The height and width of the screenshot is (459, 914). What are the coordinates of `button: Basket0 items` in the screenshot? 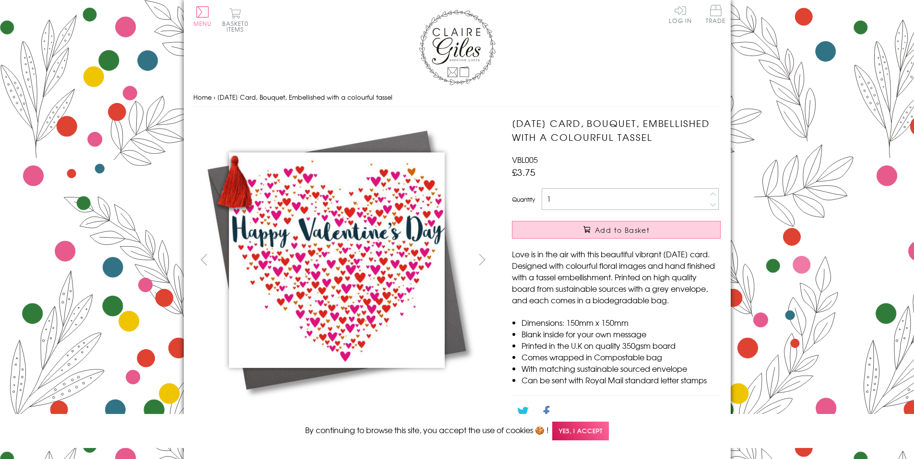 It's located at (235, 20).